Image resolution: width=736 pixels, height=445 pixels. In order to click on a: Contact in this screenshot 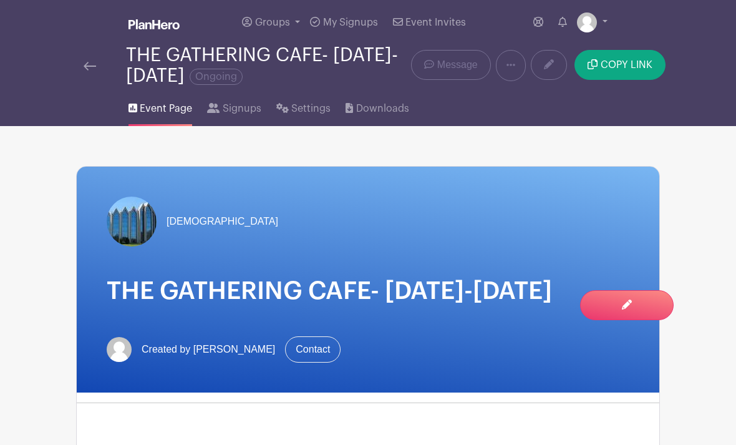, I will do `click(313, 349)`.